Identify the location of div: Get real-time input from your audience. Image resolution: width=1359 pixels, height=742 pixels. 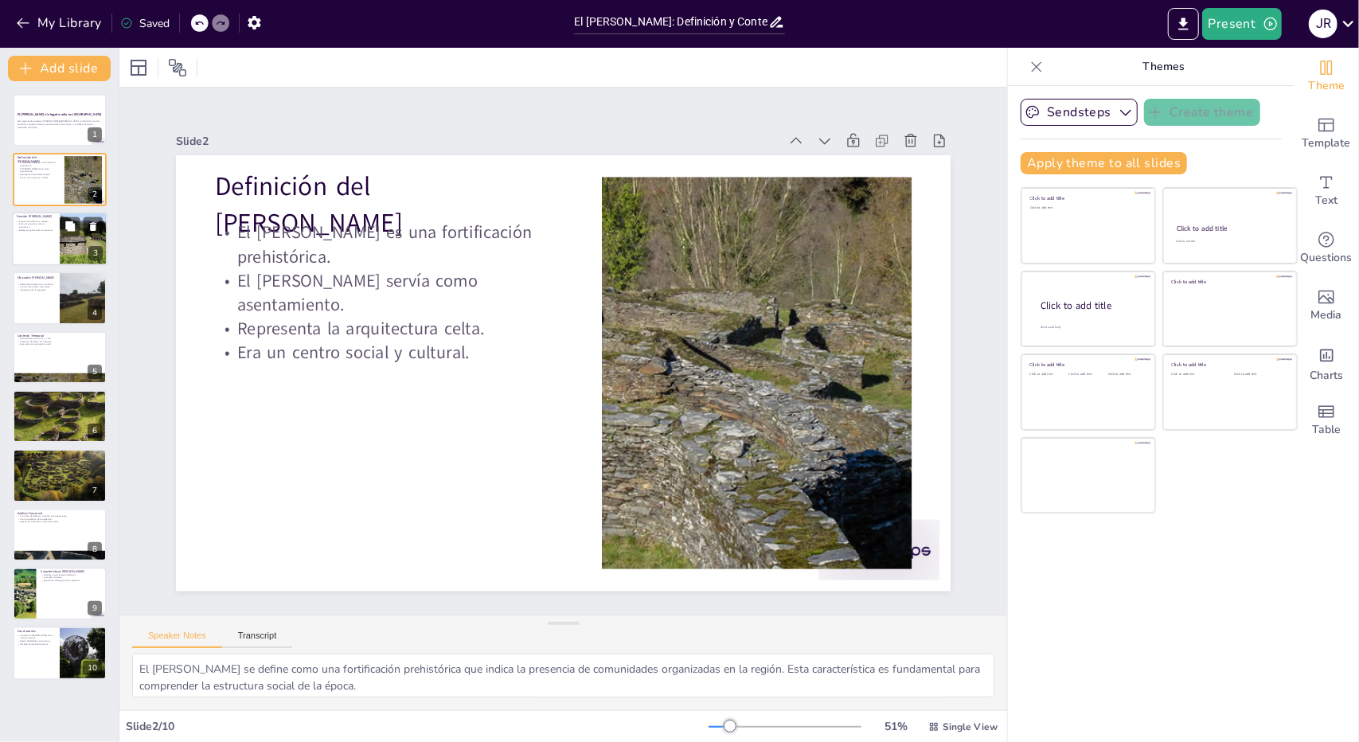
(1327, 248).